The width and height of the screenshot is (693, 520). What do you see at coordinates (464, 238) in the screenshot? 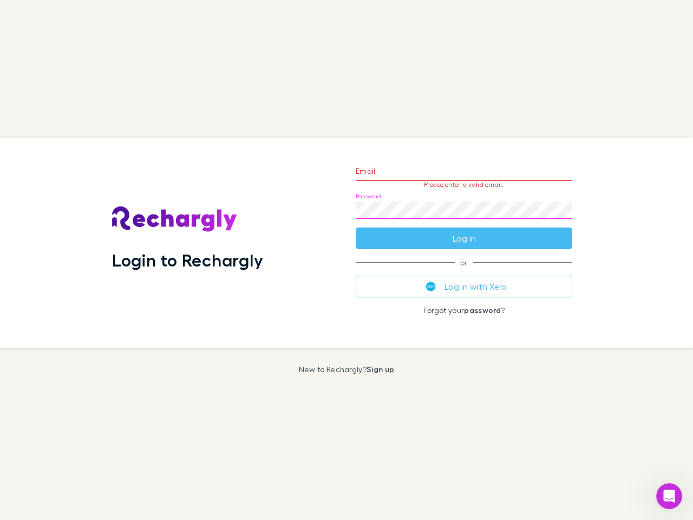
I see `button: Log in` at bounding box center [464, 238].